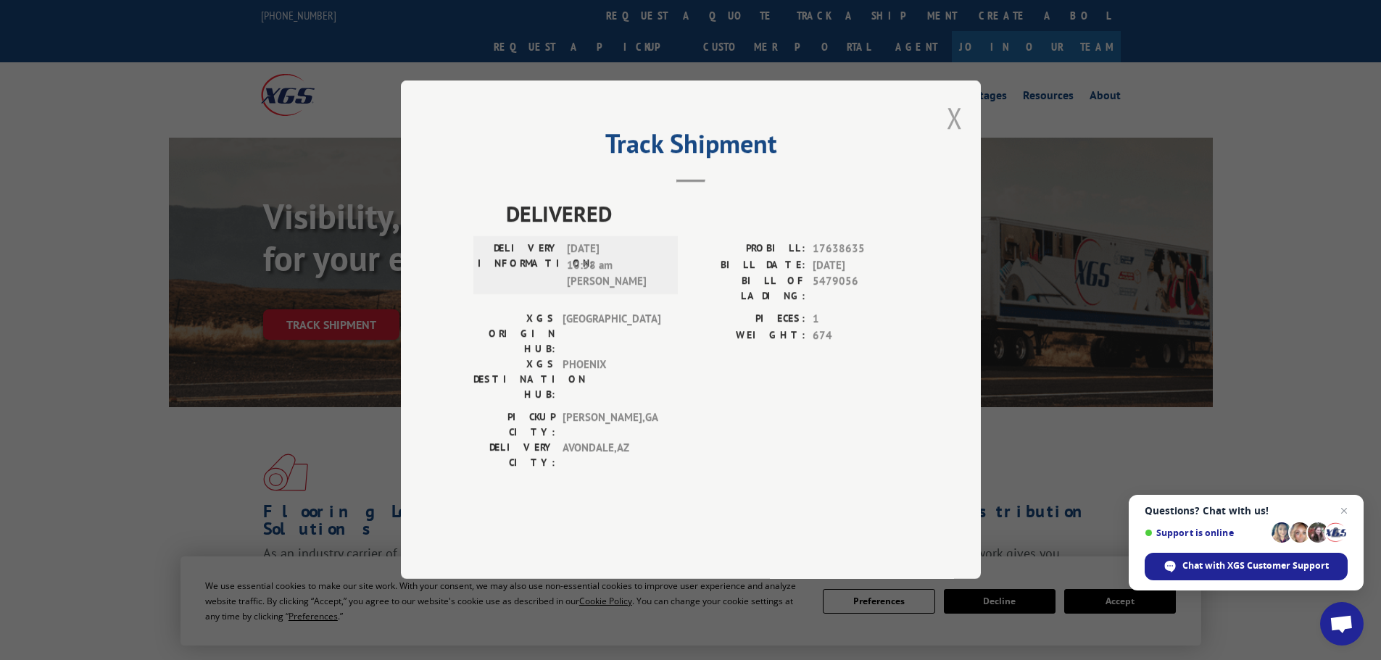 This screenshot has width=1381, height=660. I want to click on label: XGS DESTINATION HUB:, so click(514, 380).